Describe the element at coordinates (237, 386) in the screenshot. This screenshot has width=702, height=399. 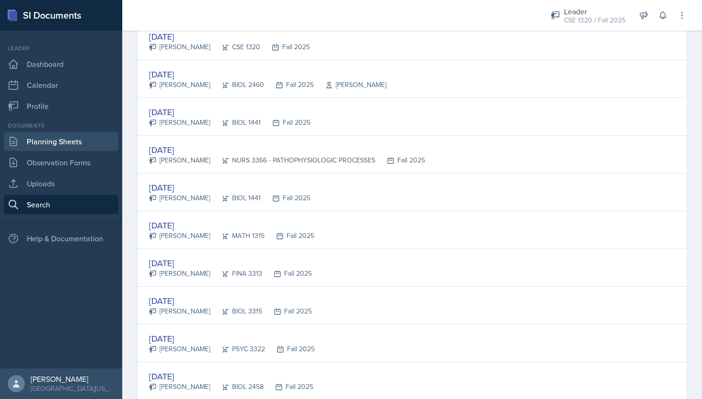
I see `div: BIOL 2458` at that location.